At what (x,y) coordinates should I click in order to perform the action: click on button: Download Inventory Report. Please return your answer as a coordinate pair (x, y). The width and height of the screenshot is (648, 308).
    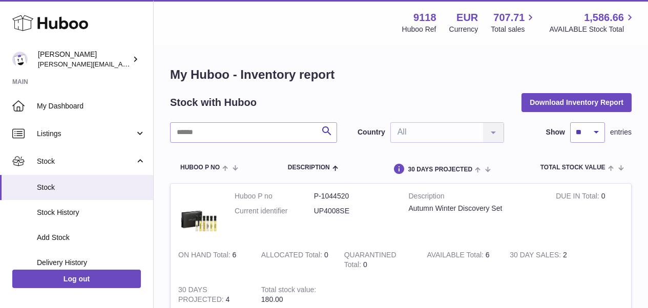
    Looking at the image, I should click on (576, 102).